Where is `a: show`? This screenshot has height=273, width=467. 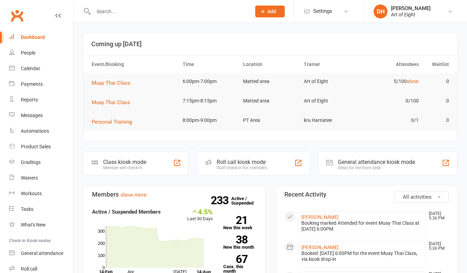 a: show is located at coordinates (413, 81).